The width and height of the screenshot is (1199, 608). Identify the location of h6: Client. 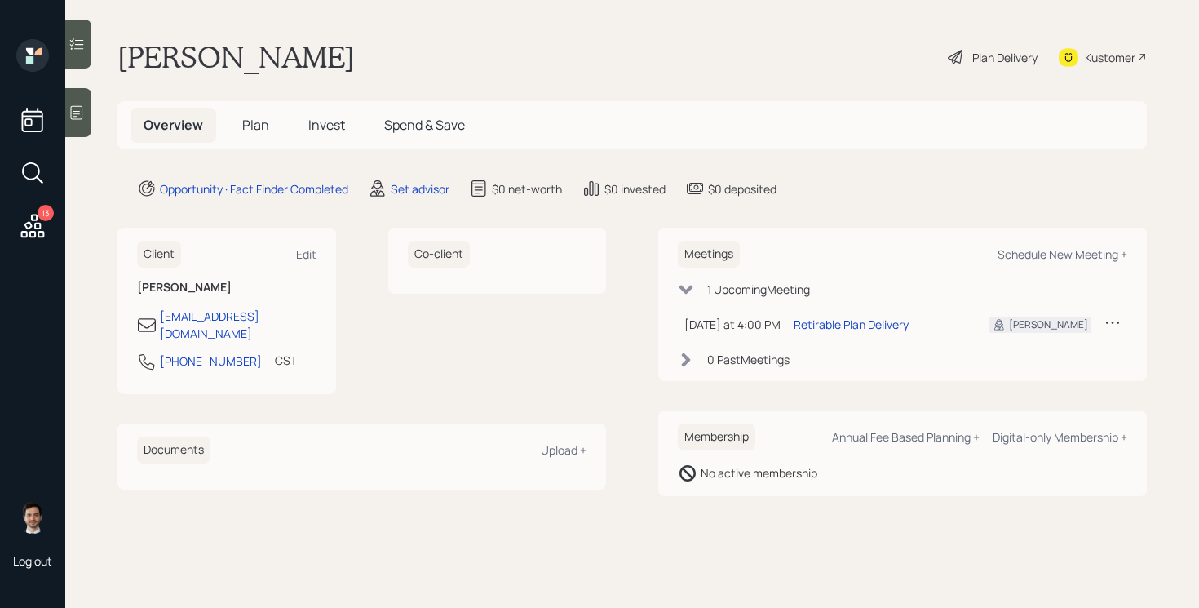
(159, 254).